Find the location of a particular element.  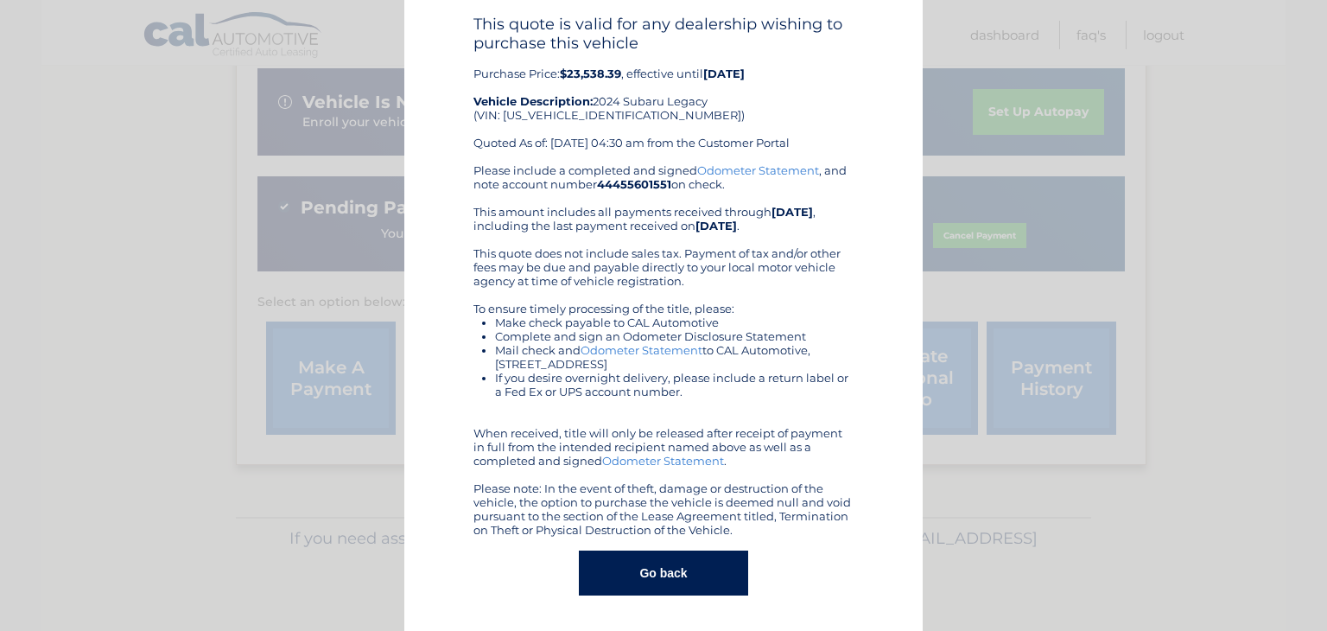

li: Make check payable to CAL Automotive is located at coordinates (674, 322).